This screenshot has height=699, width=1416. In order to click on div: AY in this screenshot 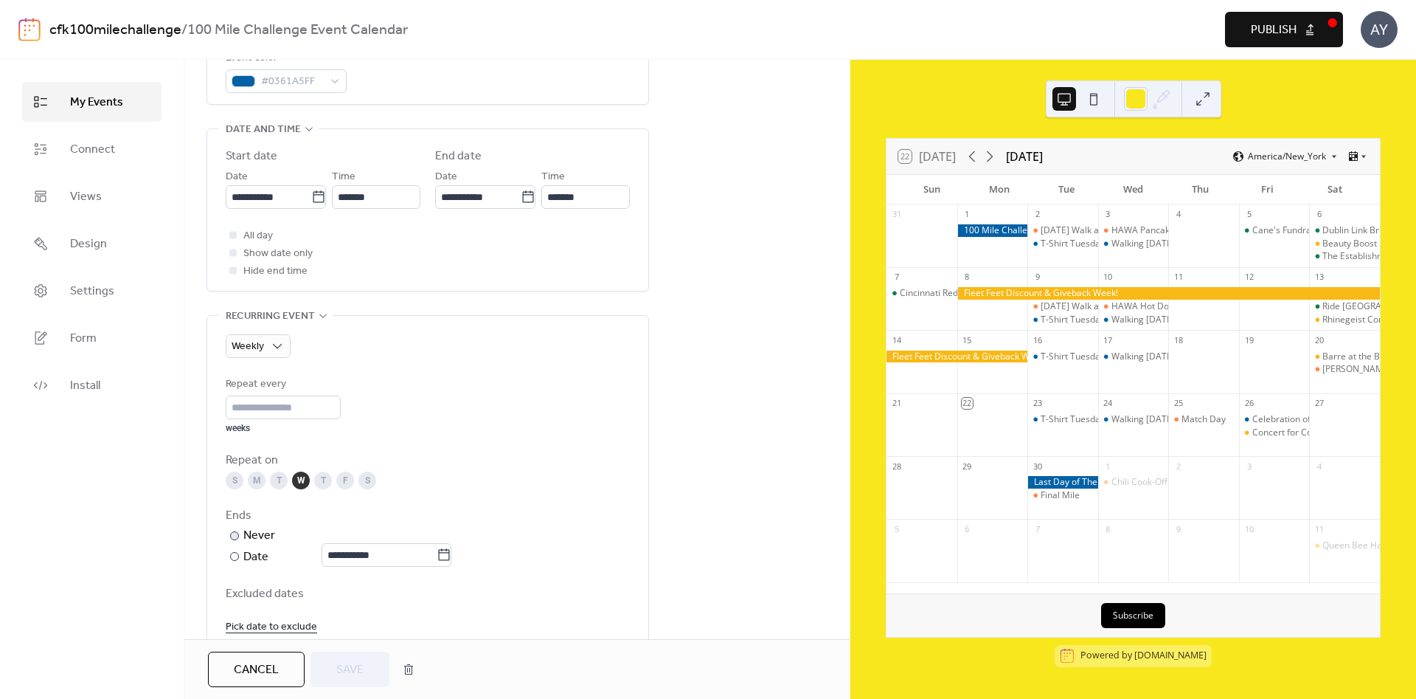, I will do `click(1379, 30)`.